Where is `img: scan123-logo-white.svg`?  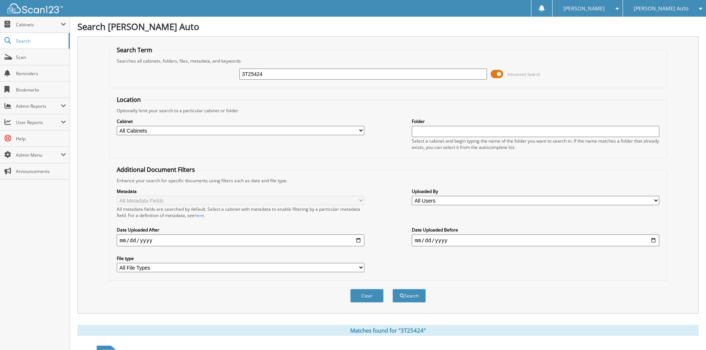
img: scan123-logo-white.svg is located at coordinates (35, 8).